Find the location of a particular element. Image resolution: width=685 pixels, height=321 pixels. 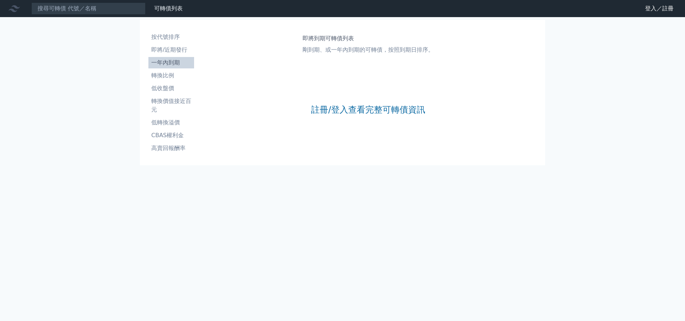

a: 即將/近期發行 is located at coordinates (171, 50).